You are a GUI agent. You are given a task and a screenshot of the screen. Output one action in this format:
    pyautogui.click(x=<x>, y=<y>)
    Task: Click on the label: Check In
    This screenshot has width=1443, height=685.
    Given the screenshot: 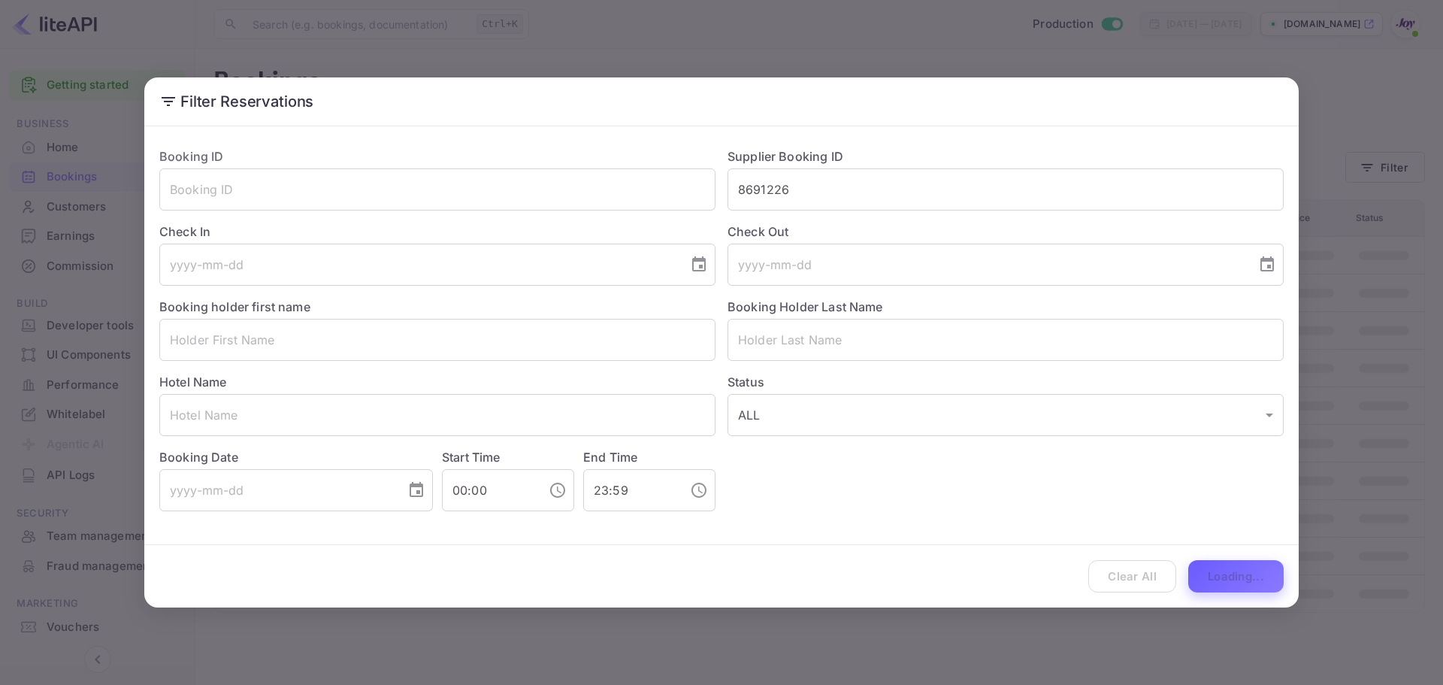 What is the action you would take?
    pyautogui.click(x=437, y=231)
    